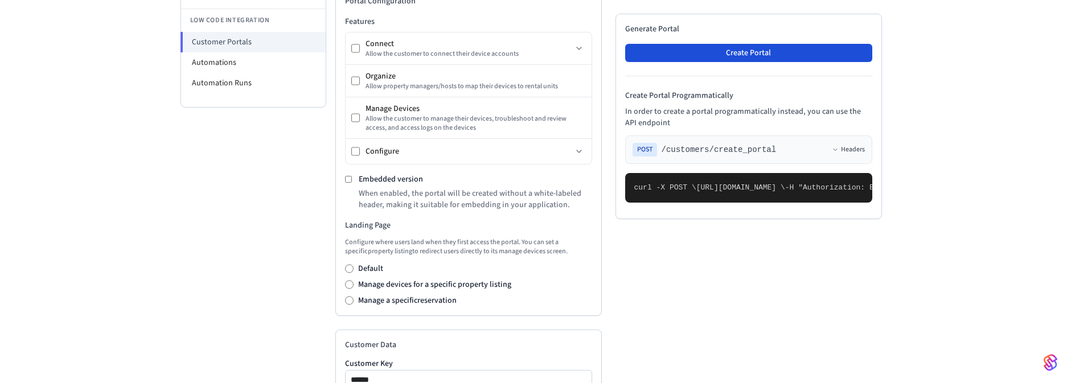 This screenshot has height=383, width=1071. Describe the element at coordinates (749, 117) in the screenshot. I see `p: In order to create a portal programmatically instead, you can use the API endpoint` at that location.